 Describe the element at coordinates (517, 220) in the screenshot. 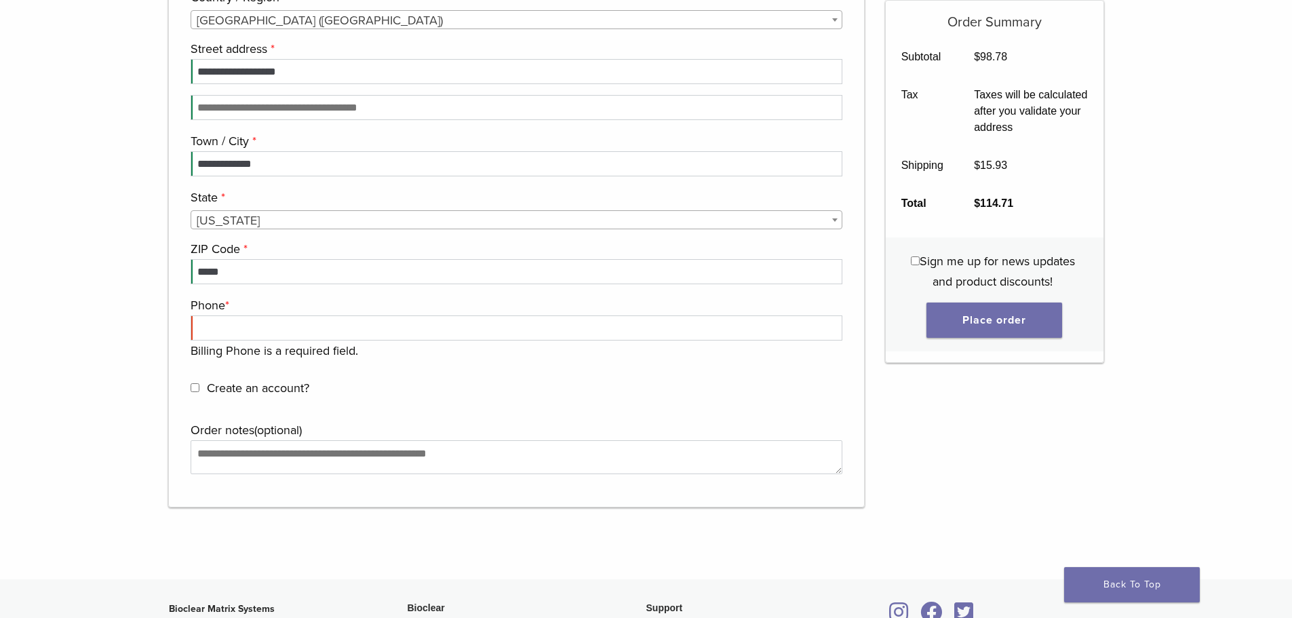

I see `span: State` at that location.